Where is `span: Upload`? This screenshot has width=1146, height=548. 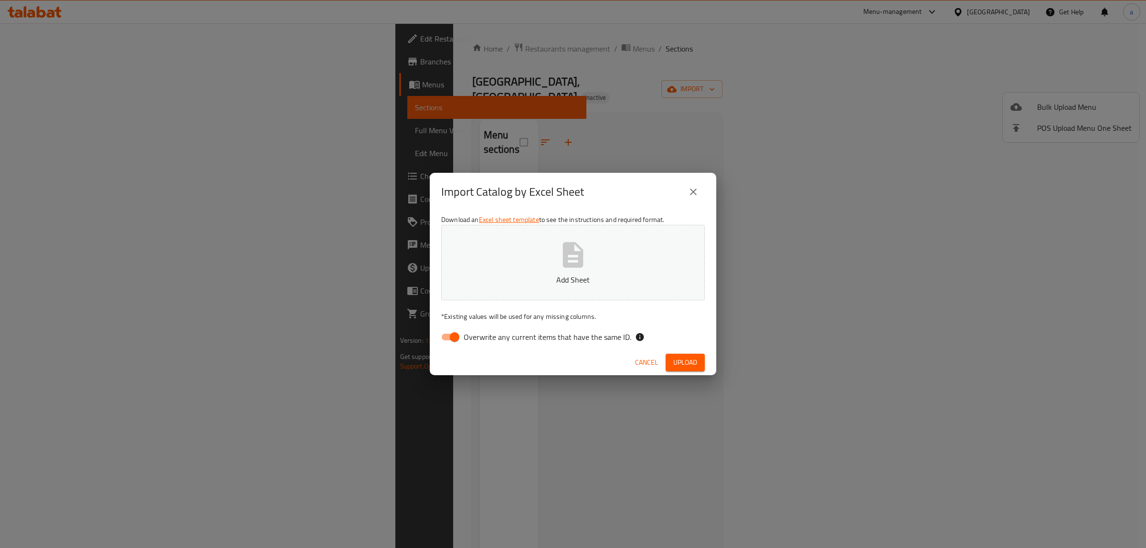 span: Upload is located at coordinates (685, 362).